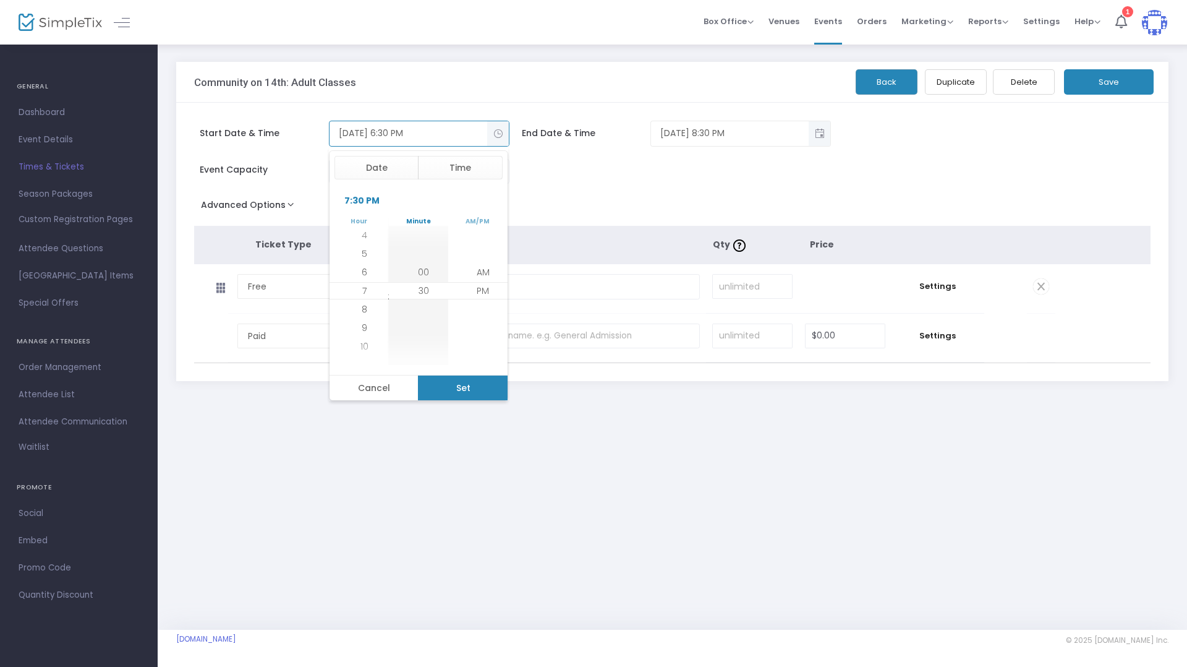 This screenshot has width=1187, height=667. What do you see at coordinates (283, 244) in the screenshot?
I see `span: Ticket Type` at bounding box center [283, 244].